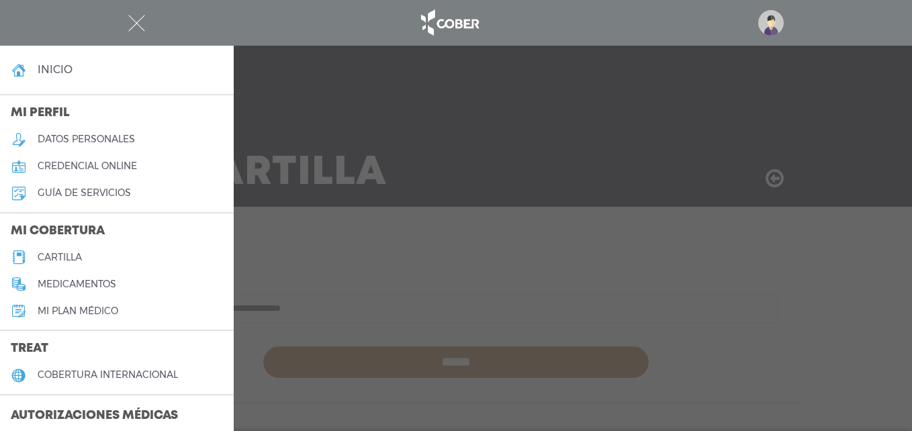  What do you see at coordinates (449, 23) in the screenshot?
I see `img: logo_cober_home-white.png` at bounding box center [449, 23].